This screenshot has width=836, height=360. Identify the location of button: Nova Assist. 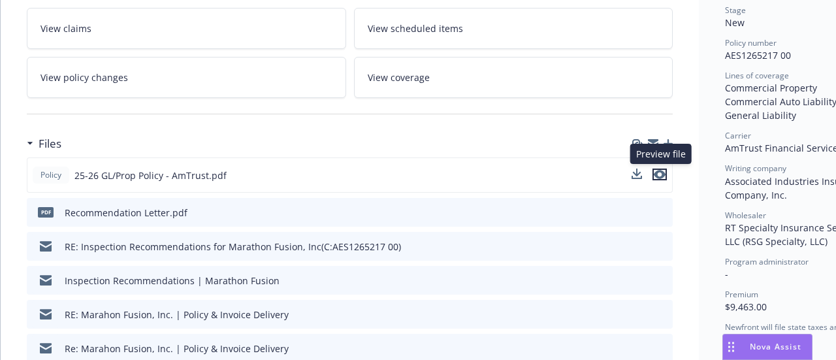
(767, 347).